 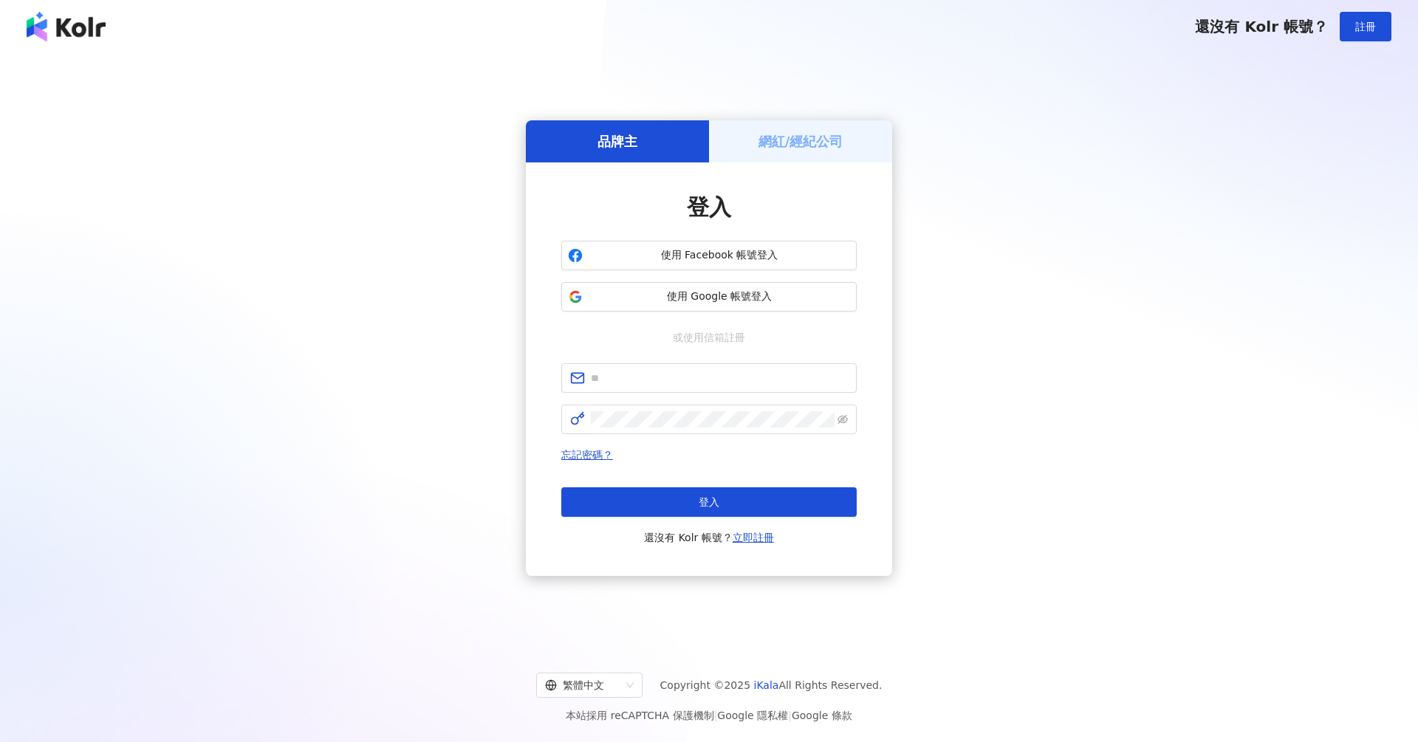 What do you see at coordinates (709, 502) in the screenshot?
I see `button: 登入` at bounding box center [709, 502].